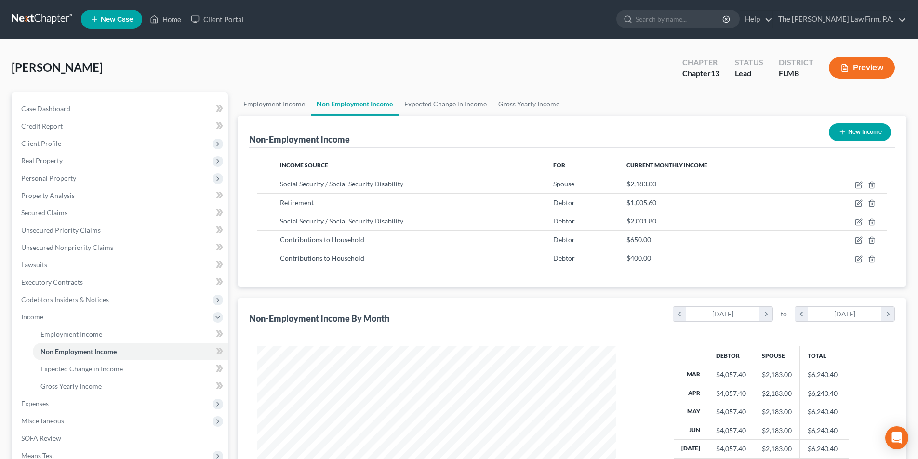  Describe the element at coordinates (564, 184) in the screenshot. I see `span: Spouse` at that location.